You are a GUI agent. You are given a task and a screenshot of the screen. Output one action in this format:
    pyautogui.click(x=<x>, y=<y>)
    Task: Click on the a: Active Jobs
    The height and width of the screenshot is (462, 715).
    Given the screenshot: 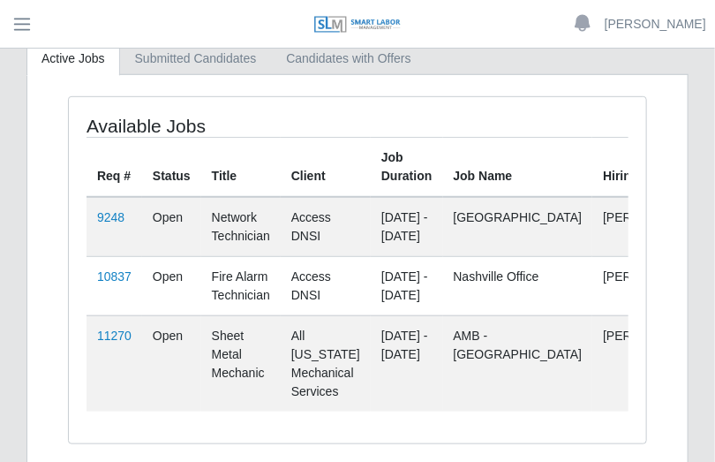 What is the action you would take?
    pyautogui.click(x=73, y=58)
    